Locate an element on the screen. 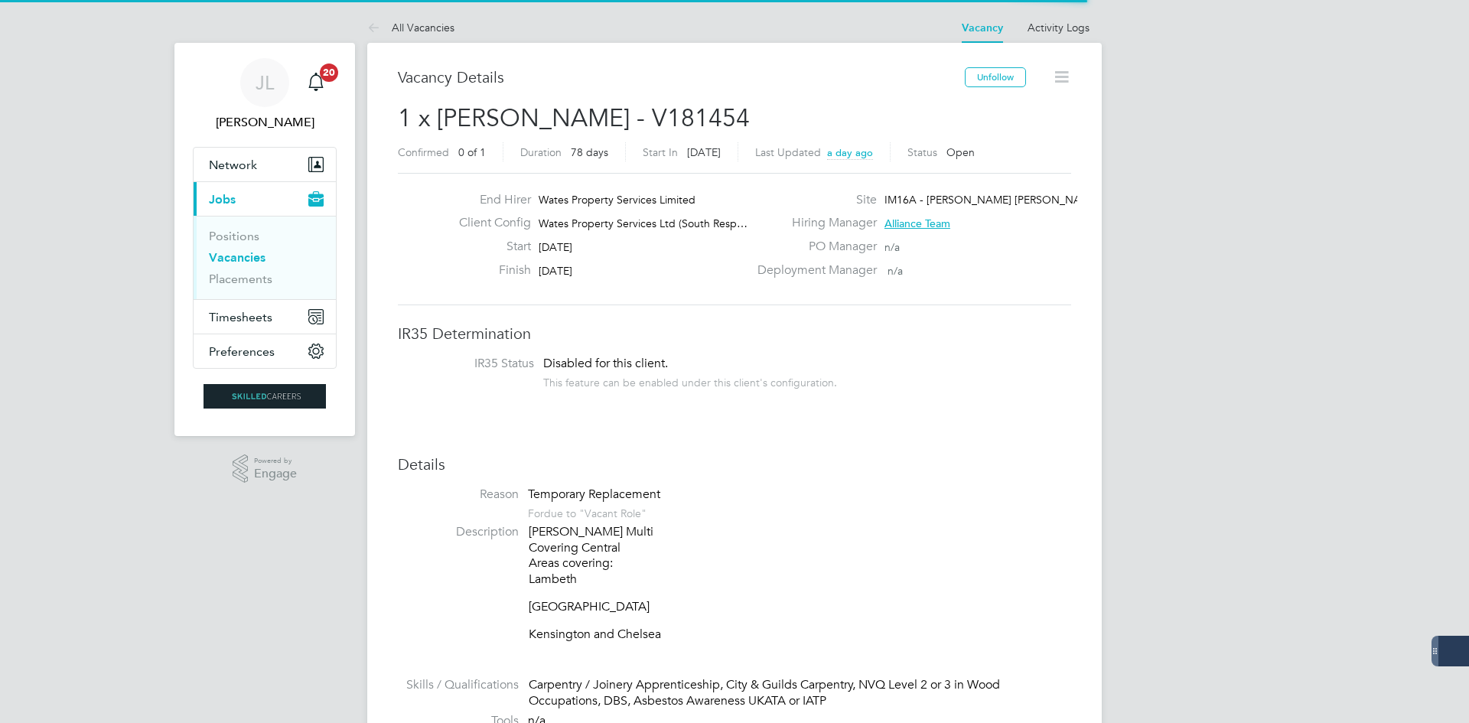 The width and height of the screenshot is (1469, 723). span: Joe Laws is located at coordinates (265, 122).